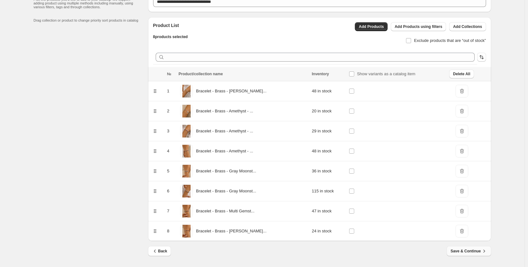  What do you see at coordinates (91, 20) in the screenshot?
I see `p: Drag collection or product to change priority sort products in catalog` at bounding box center [91, 20].